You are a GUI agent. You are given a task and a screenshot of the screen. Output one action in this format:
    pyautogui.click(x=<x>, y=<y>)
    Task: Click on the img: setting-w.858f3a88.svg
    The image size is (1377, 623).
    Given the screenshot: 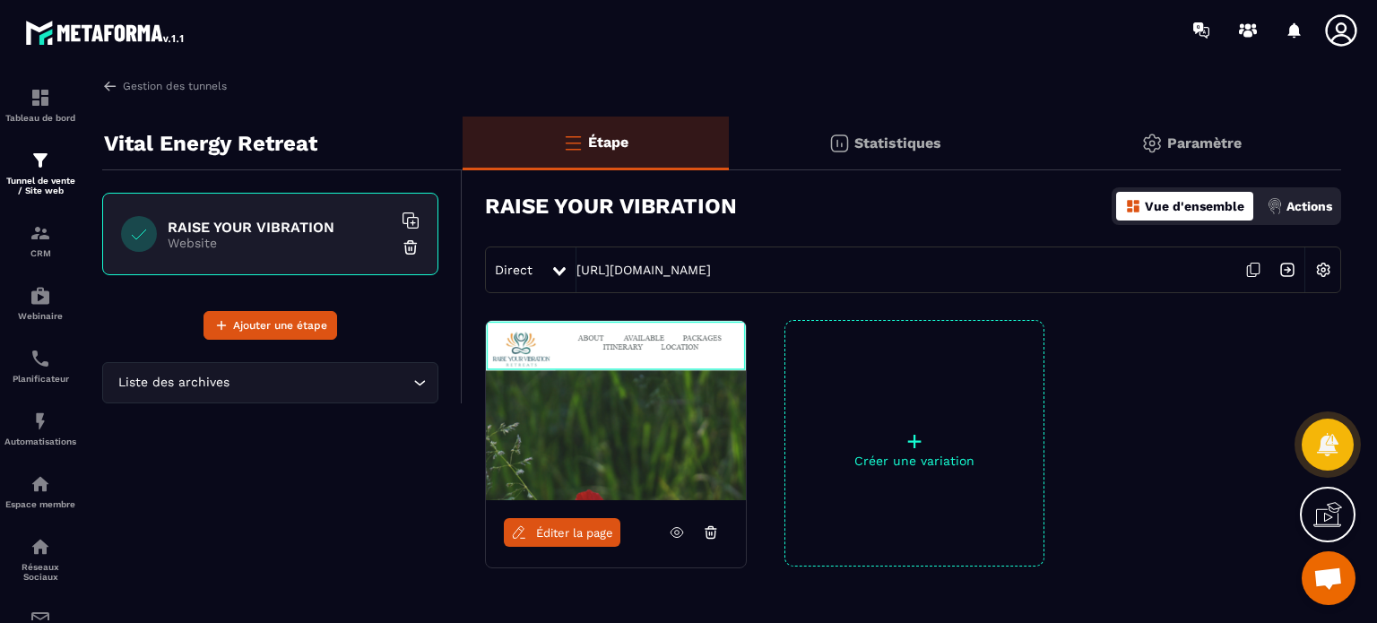 What is the action you would take?
    pyautogui.click(x=1324, y=270)
    